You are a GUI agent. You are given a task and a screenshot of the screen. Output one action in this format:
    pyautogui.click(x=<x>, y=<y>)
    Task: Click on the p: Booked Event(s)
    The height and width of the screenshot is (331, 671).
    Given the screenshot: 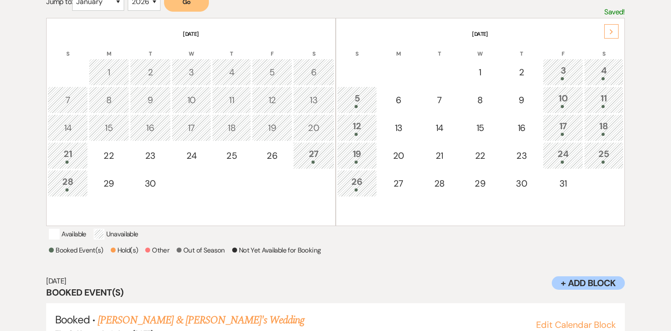 What is the action you would take?
    pyautogui.click(x=76, y=250)
    